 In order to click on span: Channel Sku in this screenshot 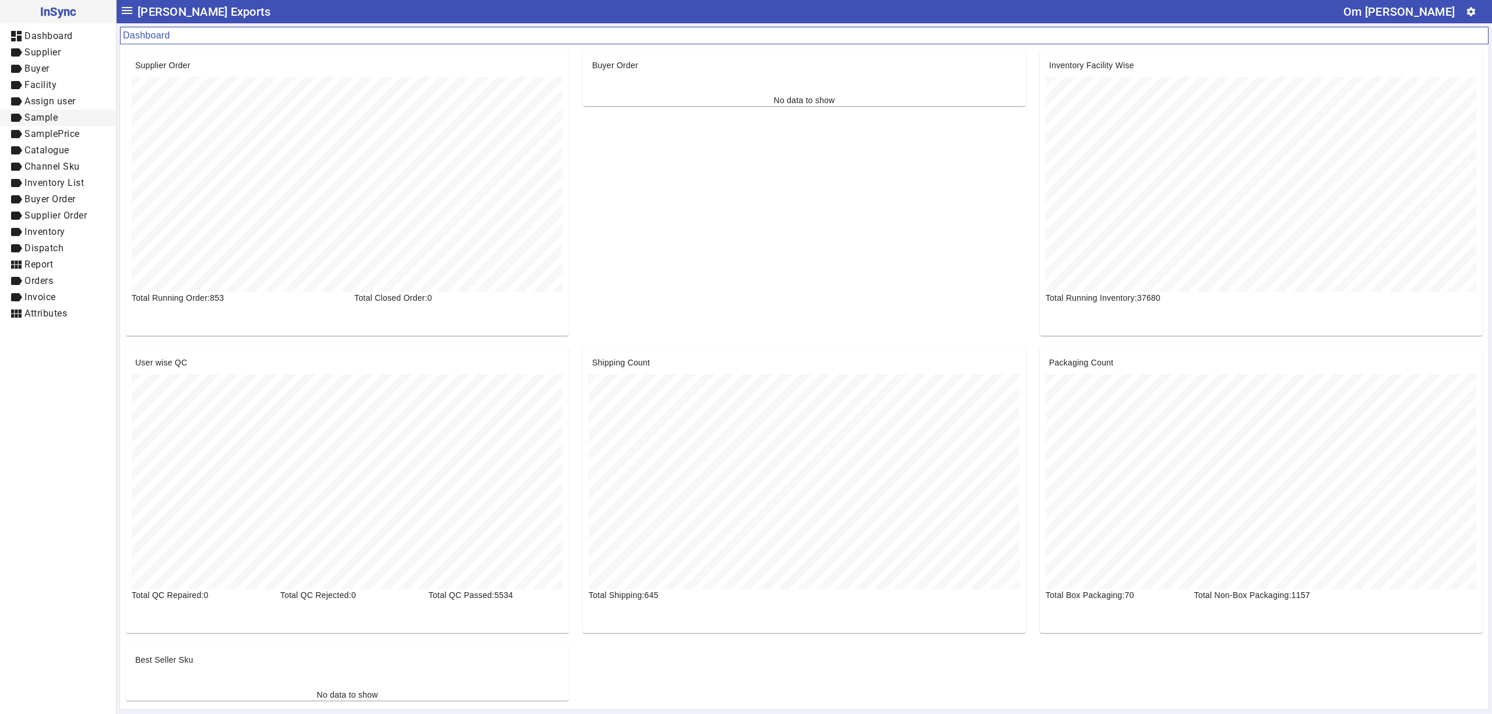, I will do `click(52, 166)`.